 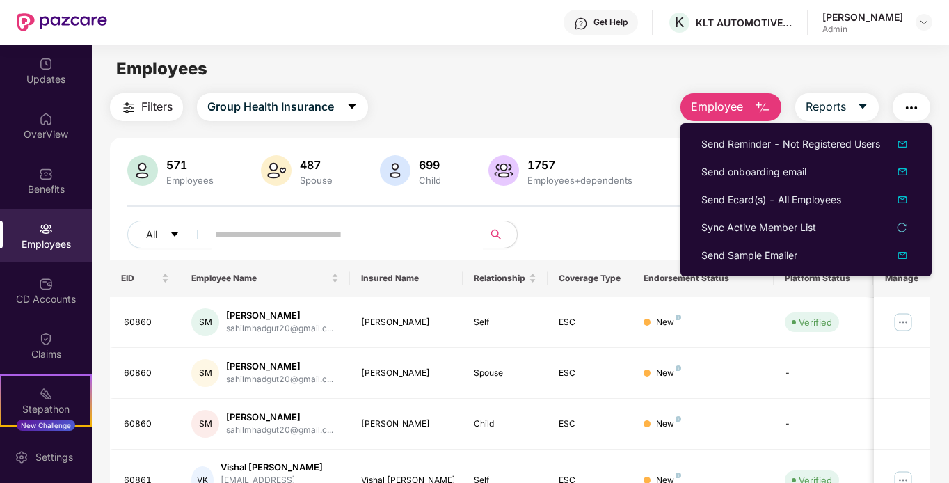 I want to click on span: EID, so click(x=140, y=278).